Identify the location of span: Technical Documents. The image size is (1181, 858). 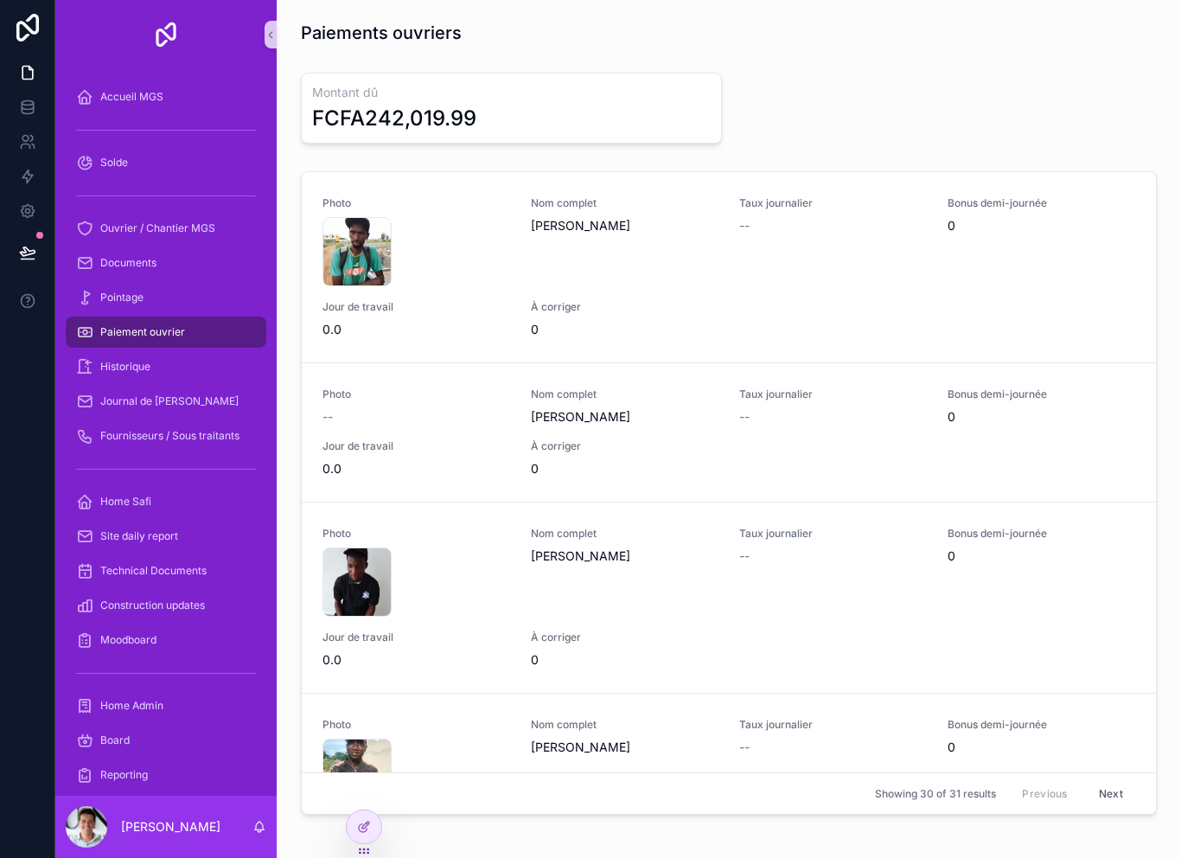
(153, 571).